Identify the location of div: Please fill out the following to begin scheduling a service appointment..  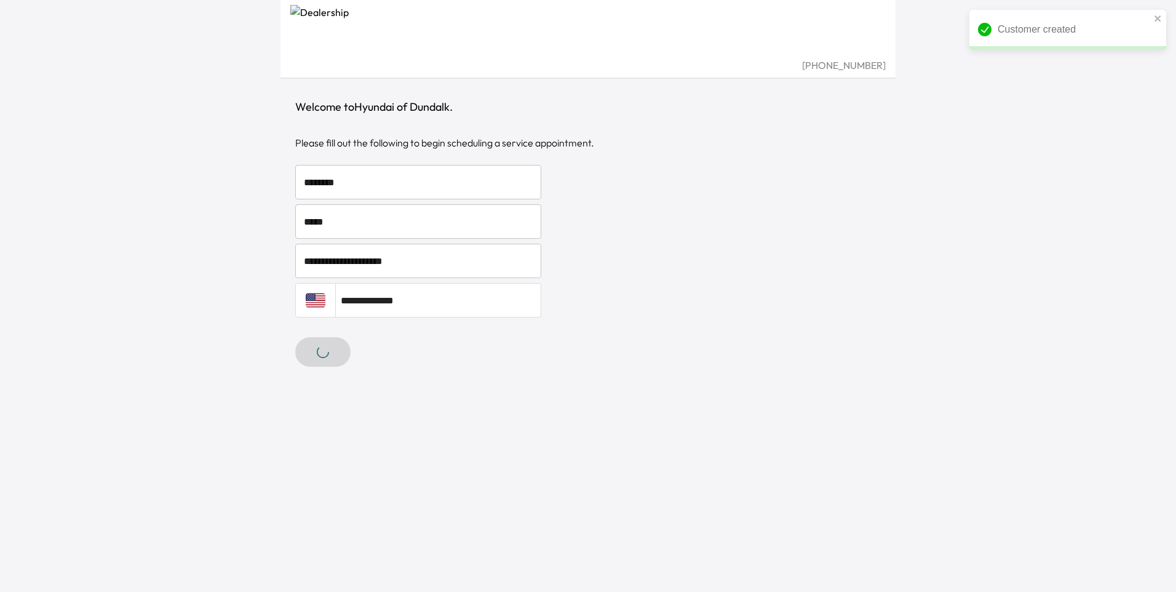
(588, 143).